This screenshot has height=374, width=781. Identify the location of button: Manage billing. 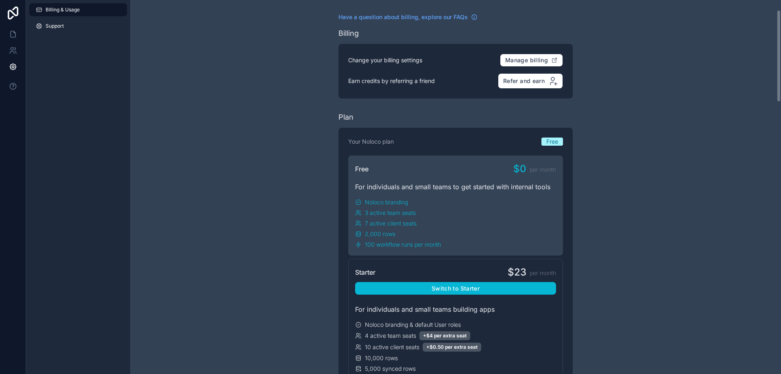
(531, 60).